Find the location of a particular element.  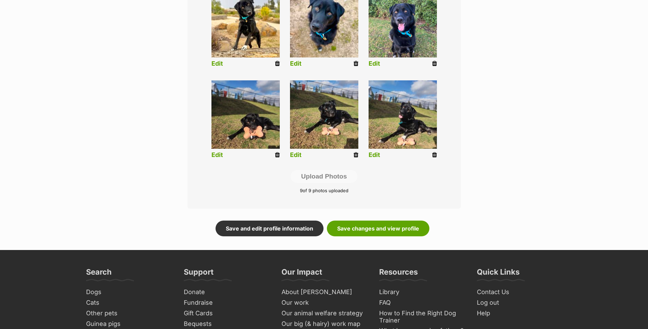

a: FAQ is located at coordinates (422, 302).